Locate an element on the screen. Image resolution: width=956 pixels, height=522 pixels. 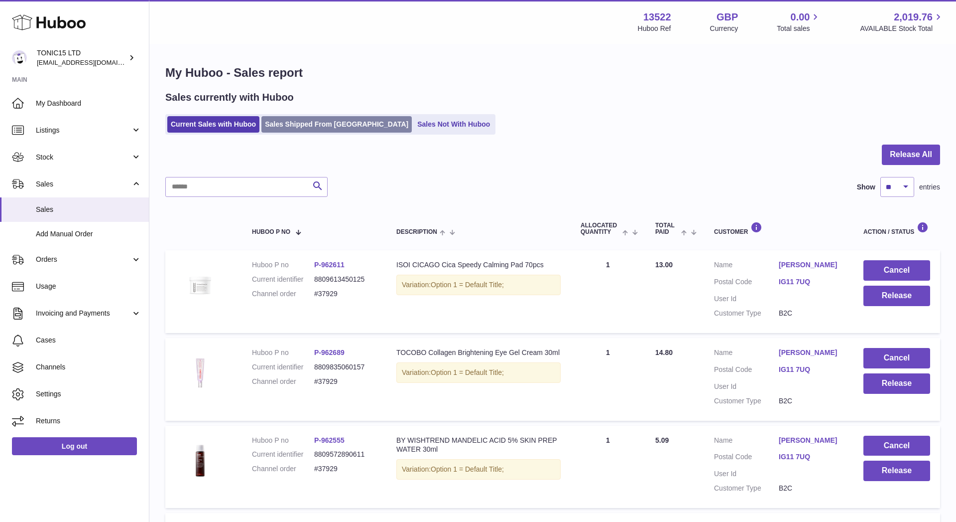
h2: Sales currently with Huboo is located at coordinates (230, 97).